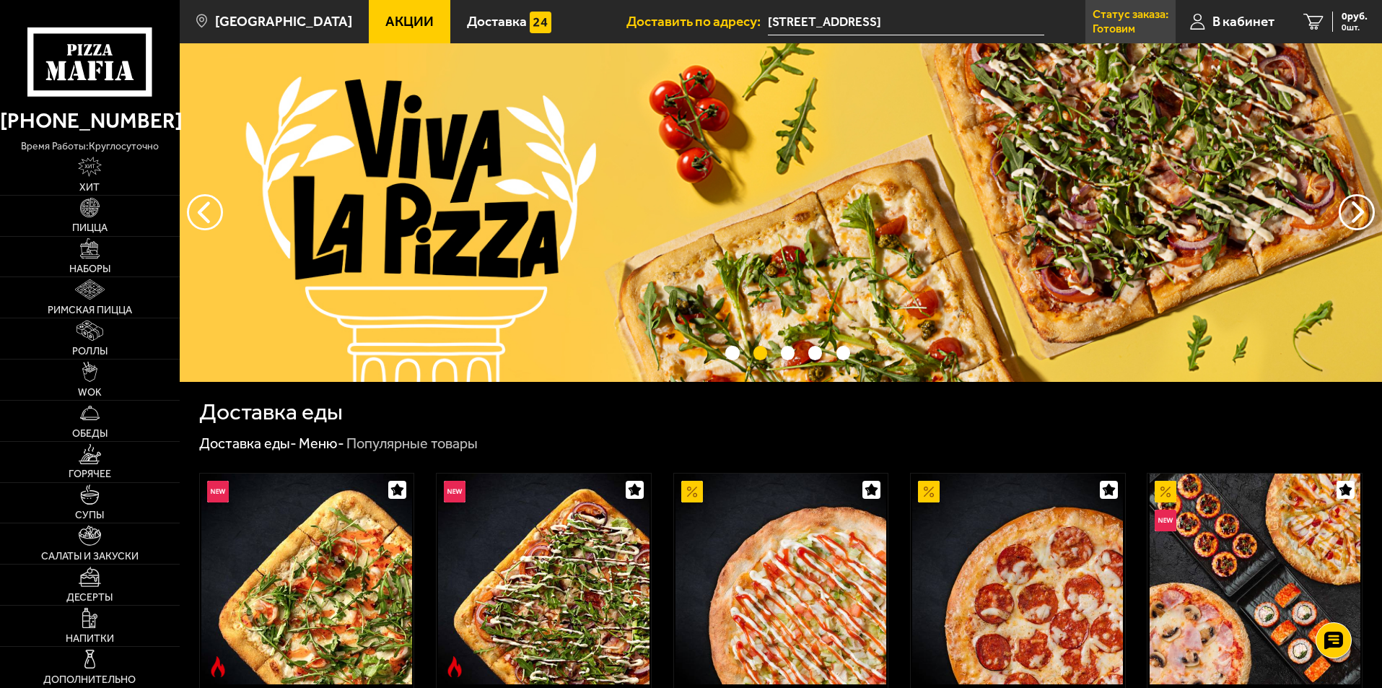 The width and height of the screenshot is (1382, 688). Describe the element at coordinates (90, 228) in the screenshot. I see `span: Пицца` at that location.